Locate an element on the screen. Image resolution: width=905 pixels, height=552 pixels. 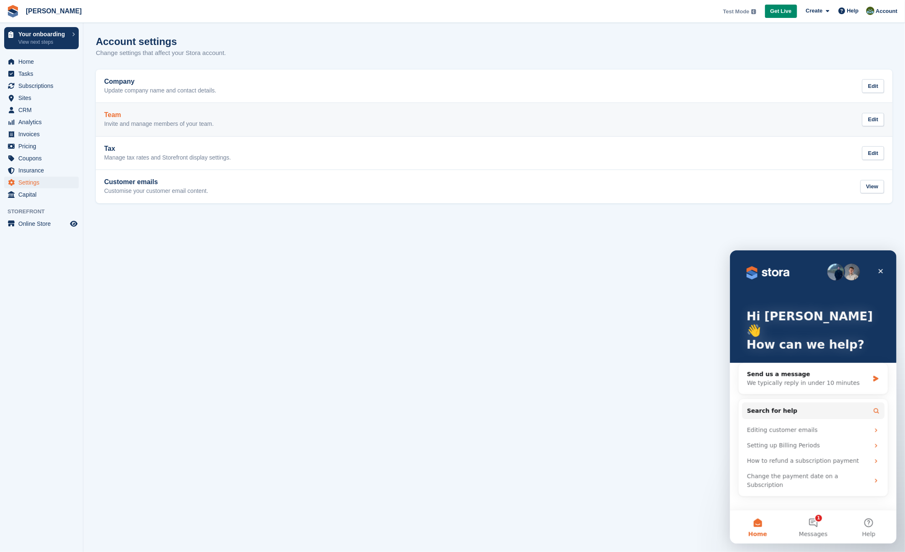
span: Create is located at coordinates (814, 11).